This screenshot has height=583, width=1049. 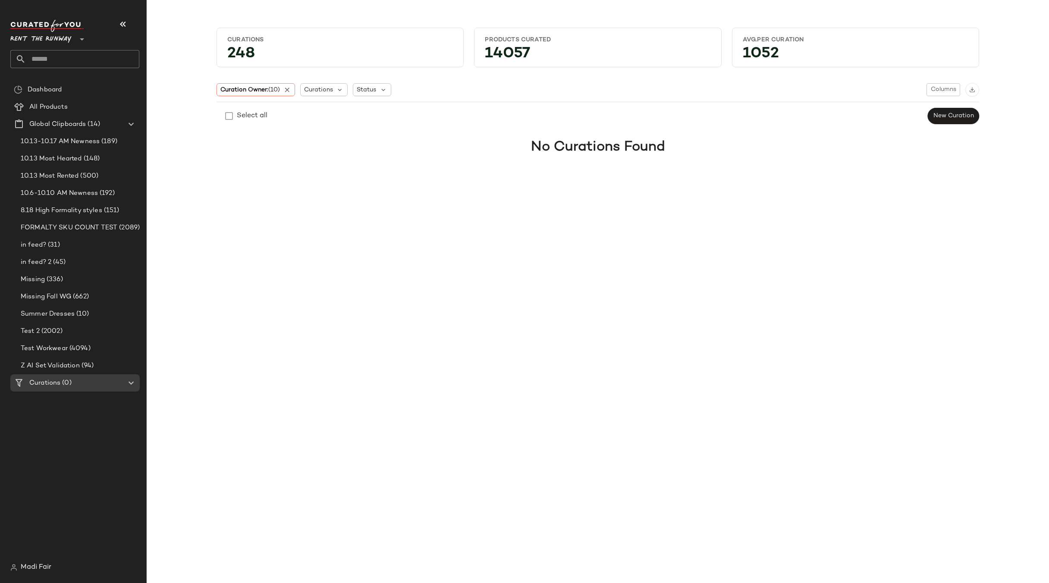 I want to click on span: (45), so click(x=58, y=262).